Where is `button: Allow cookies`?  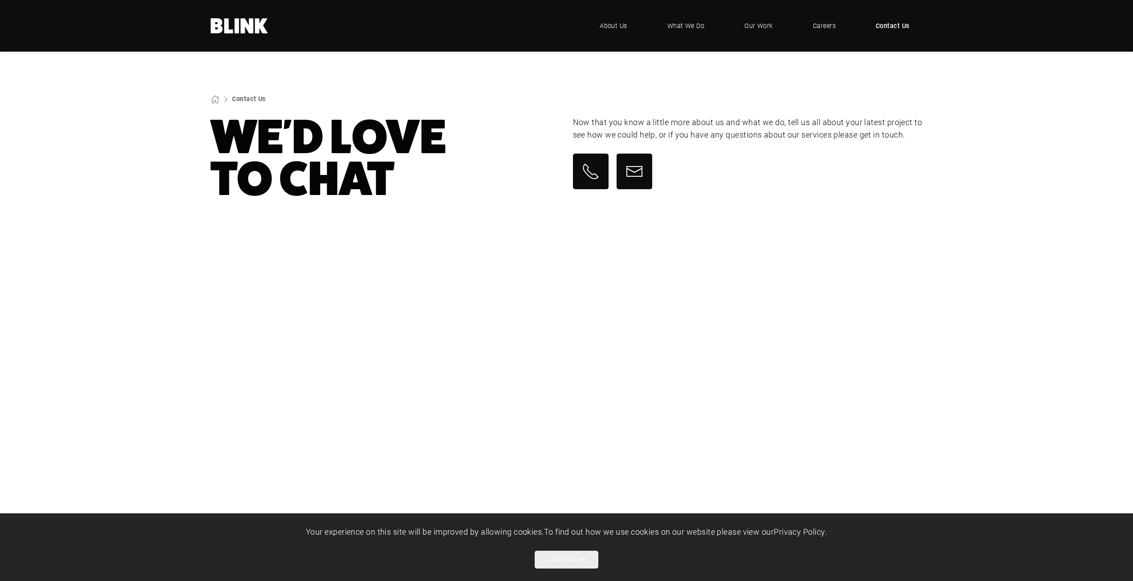
button: Allow cookies is located at coordinates (566, 560).